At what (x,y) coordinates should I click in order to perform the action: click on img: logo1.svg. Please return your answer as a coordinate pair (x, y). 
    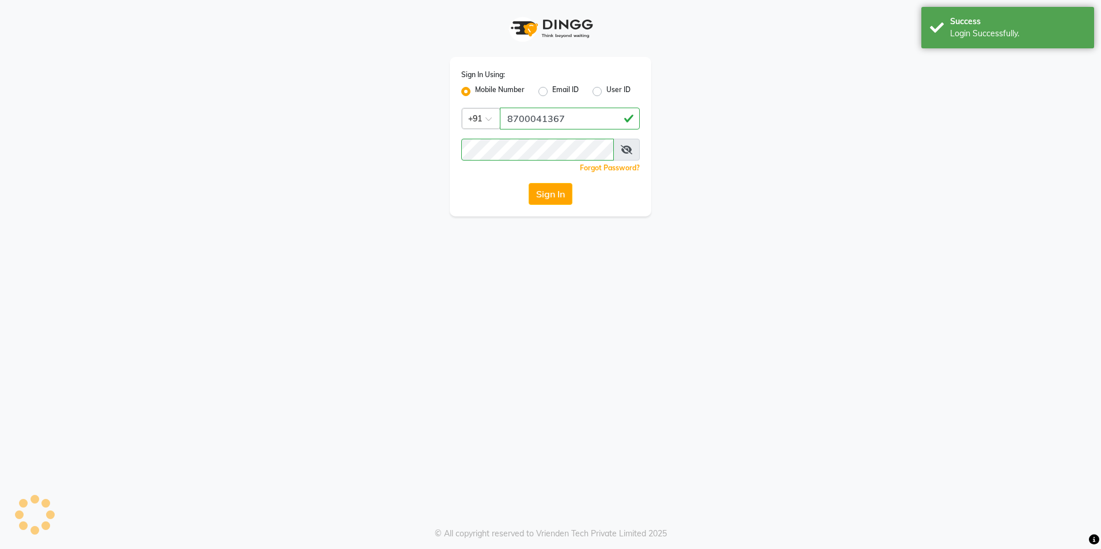
    Looking at the image, I should click on (550, 28).